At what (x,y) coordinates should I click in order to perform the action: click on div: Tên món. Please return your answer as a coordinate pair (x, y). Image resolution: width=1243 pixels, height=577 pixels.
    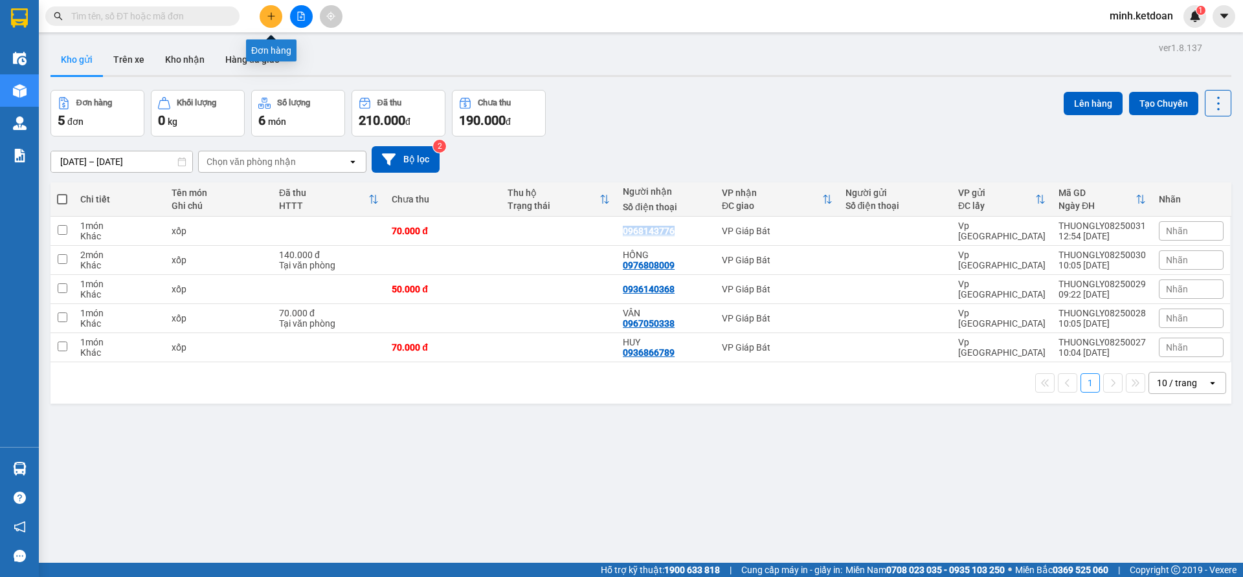
    Looking at the image, I should click on (219, 193).